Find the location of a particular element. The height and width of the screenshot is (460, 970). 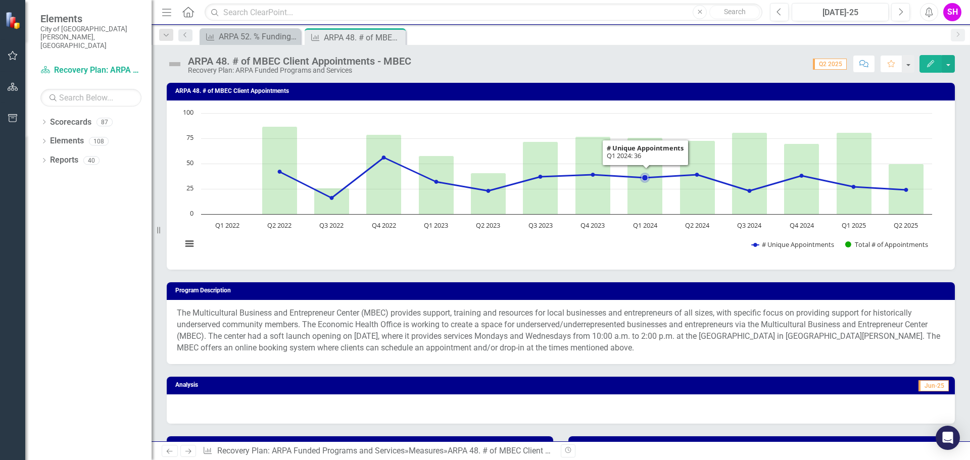

a: Reports is located at coordinates (64, 160).